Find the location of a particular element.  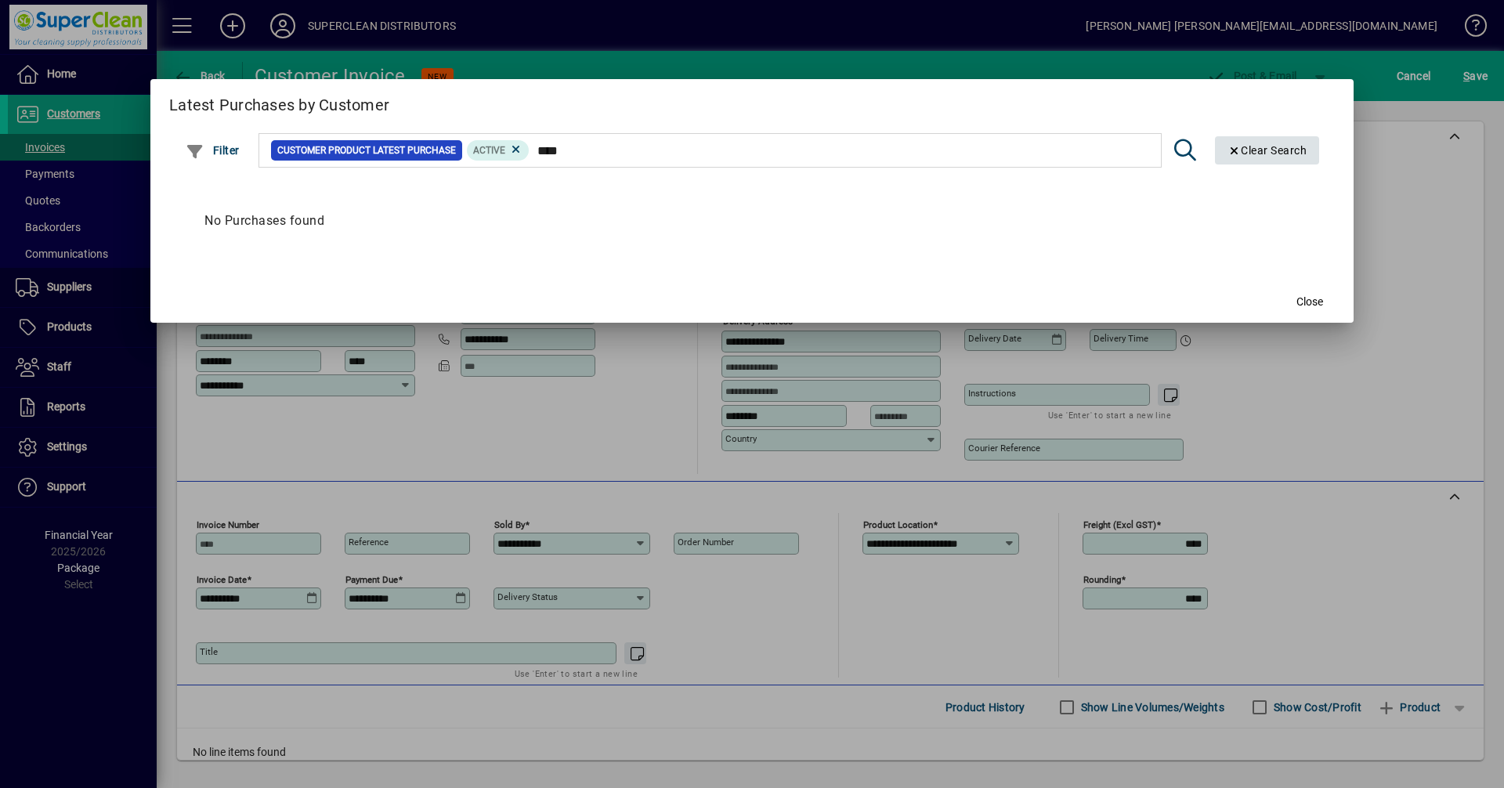

h2: Latest Purchases by Customer is located at coordinates (752, 102).